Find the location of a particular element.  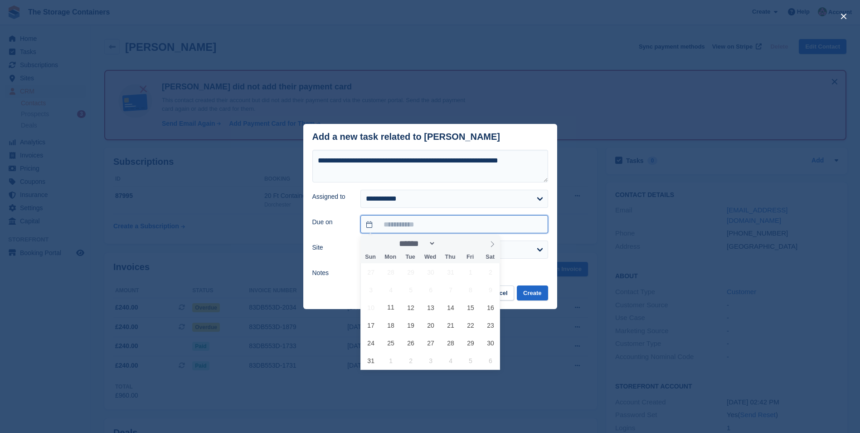

span: Sun is located at coordinates (370, 257).